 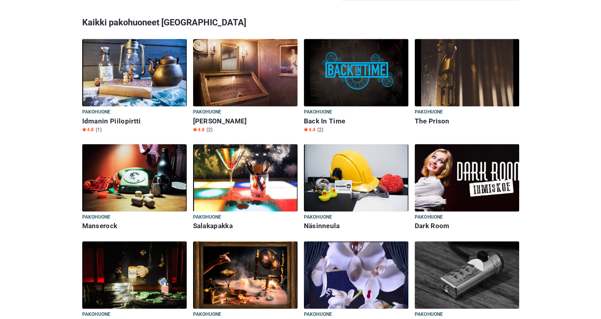 I want to click on img: Näsinneula, so click(x=356, y=178).